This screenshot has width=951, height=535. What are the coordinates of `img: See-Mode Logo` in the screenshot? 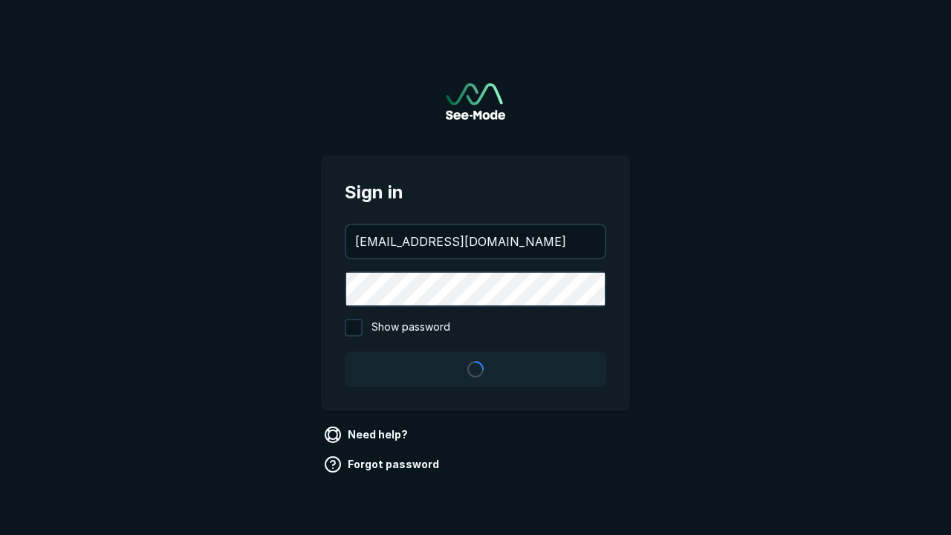 It's located at (475, 101).